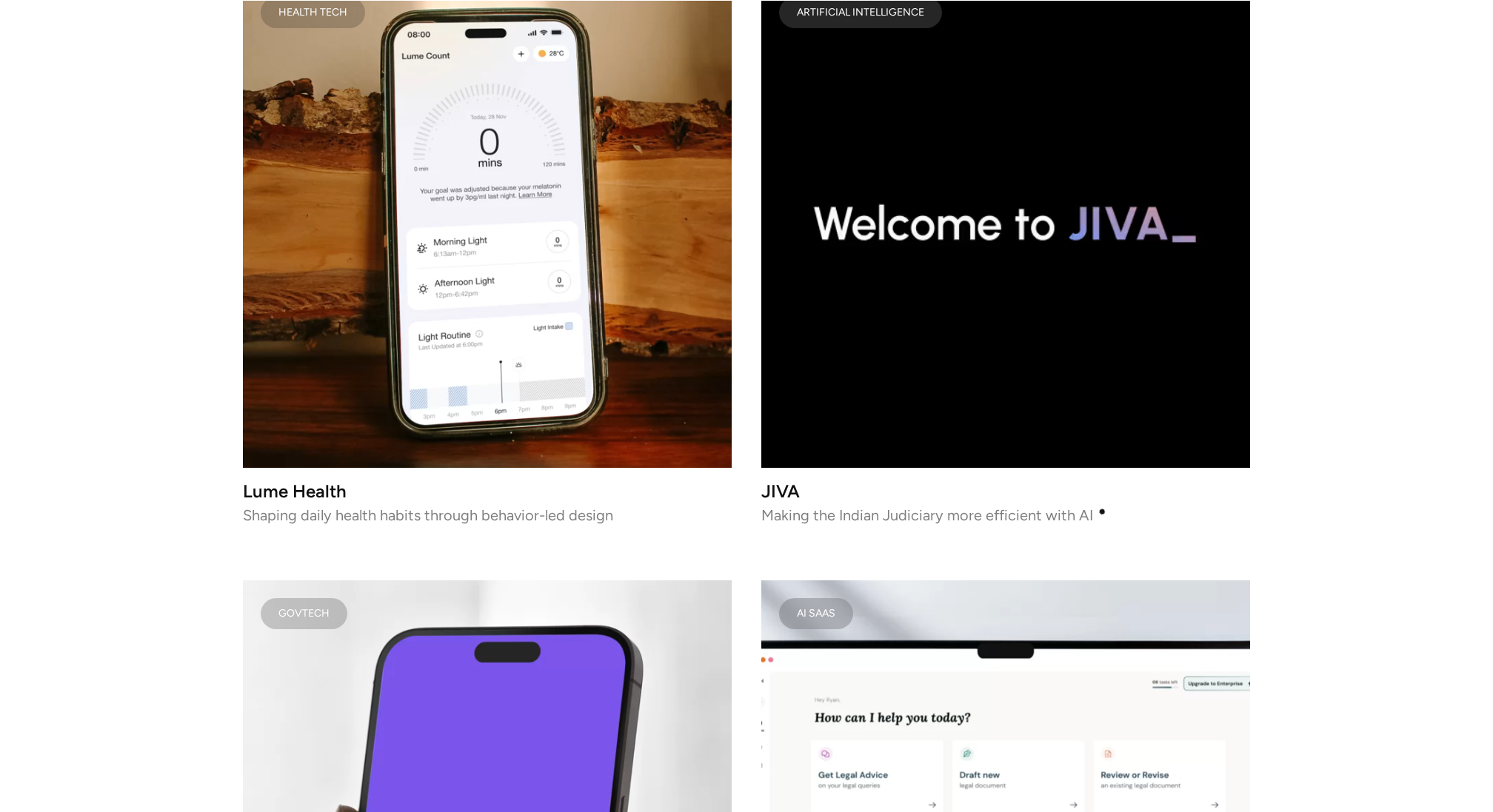  Describe the element at coordinates (816, 614) in the screenshot. I see `div: AI SAAS` at that location.